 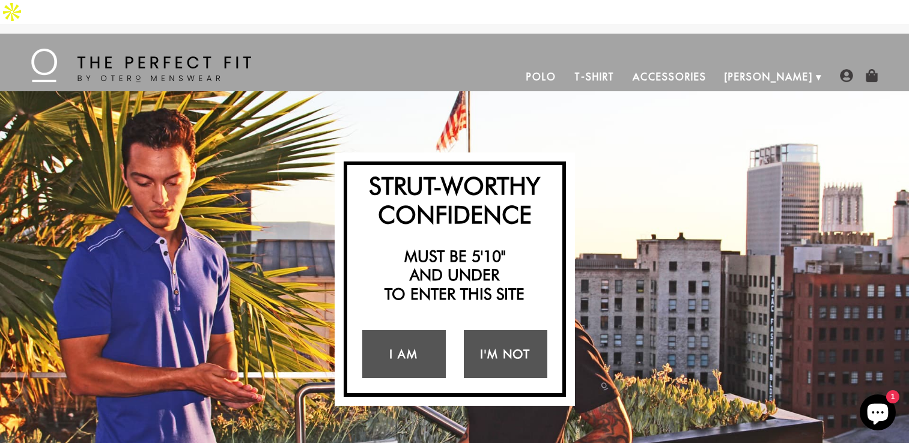 What do you see at coordinates (594, 77) in the screenshot?
I see `a: T-Shirt` at bounding box center [594, 77].